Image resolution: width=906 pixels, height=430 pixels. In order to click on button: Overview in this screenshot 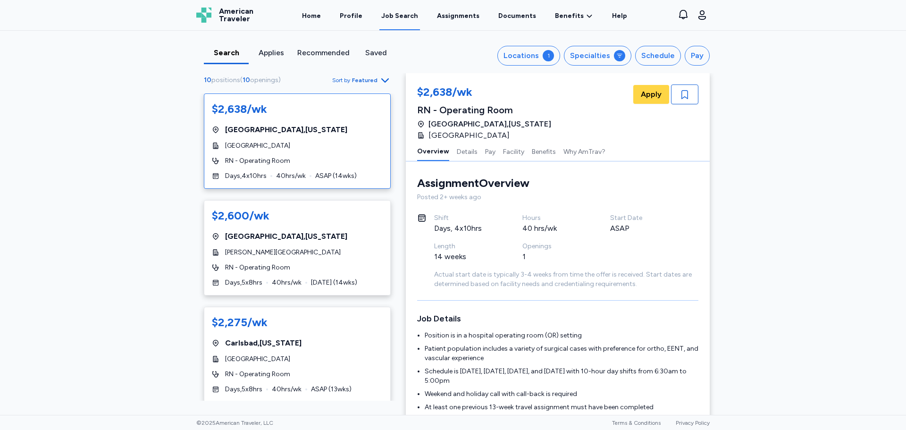, I will do `click(433, 151)`.